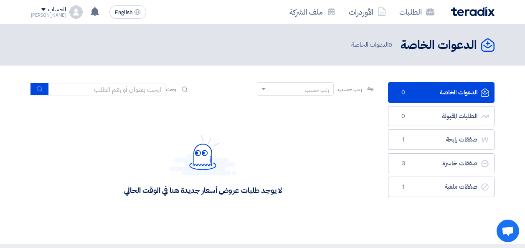 The height and width of the screenshot is (248, 525). Describe the element at coordinates (349, 89) in the screenshot. I see `span: رتب حسب` at that location.